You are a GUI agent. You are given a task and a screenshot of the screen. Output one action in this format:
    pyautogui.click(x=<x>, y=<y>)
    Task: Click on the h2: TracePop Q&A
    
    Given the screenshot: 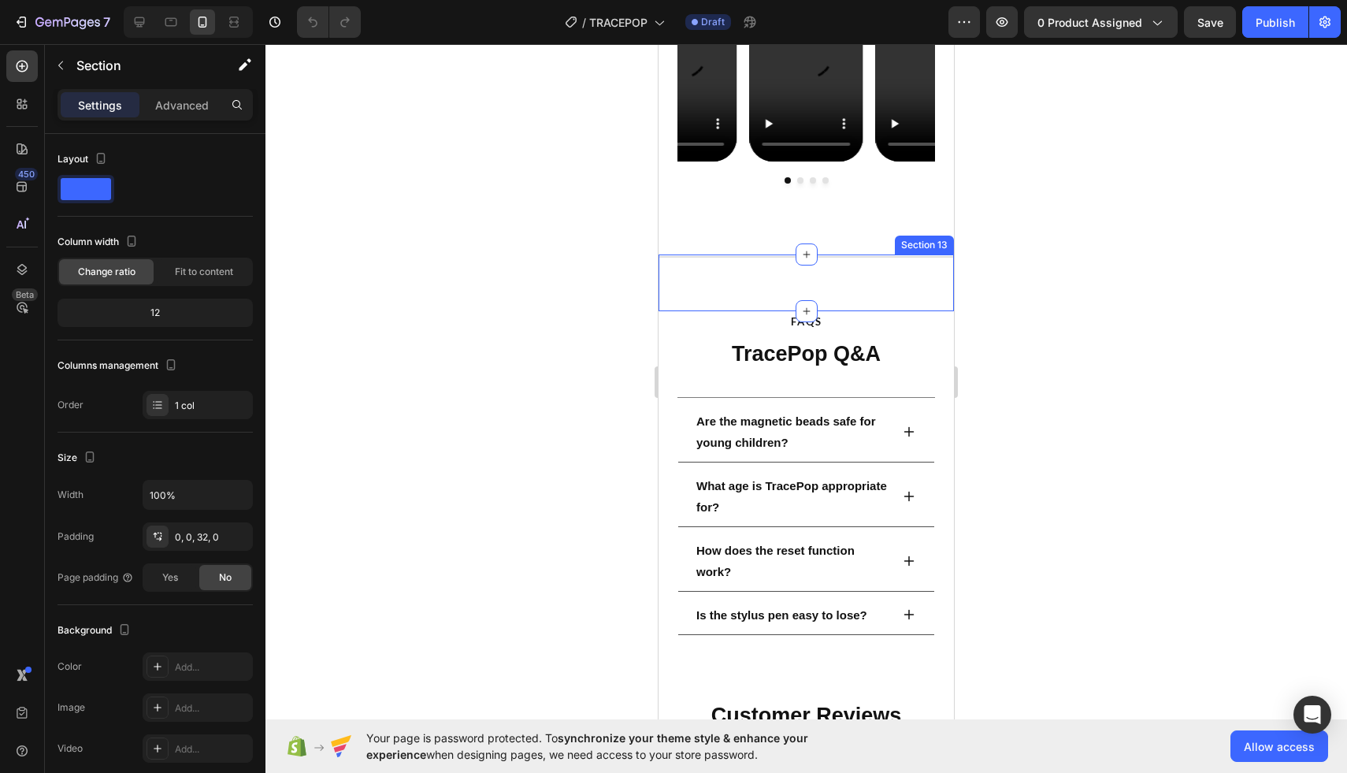 What is the action you would take?
    pyautogui.click(x=147, y=310)
    